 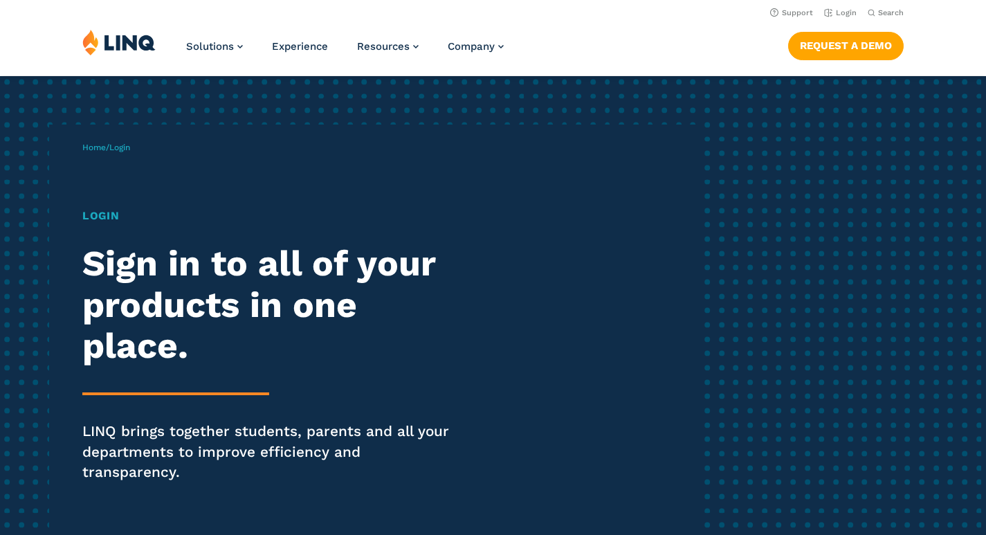 What do you see at coordinates (383, 46) in the screenshot?
I see `span: Resources` at bounding box center [383, 46].